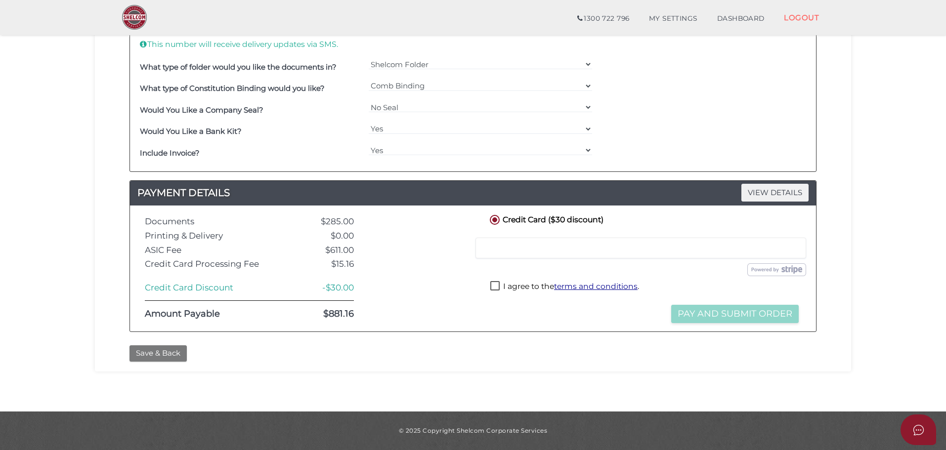  I want to click on b: What type of folder would you like the documents in?, so click(238, 67).